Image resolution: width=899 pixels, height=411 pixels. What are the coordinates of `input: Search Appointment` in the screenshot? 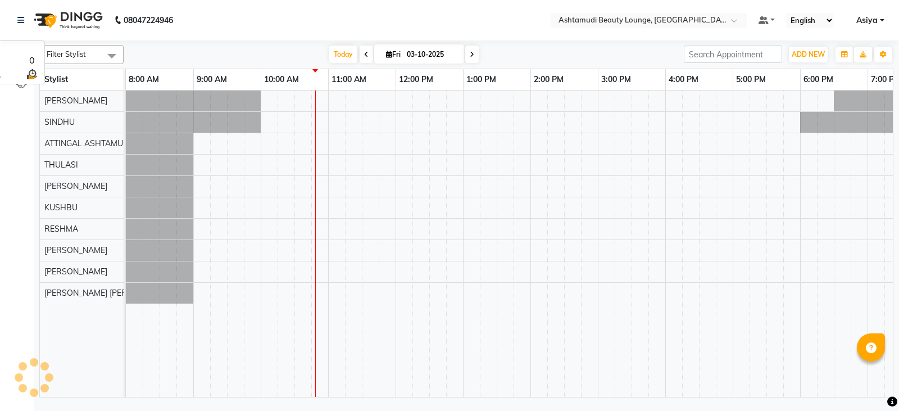 It's located at (733, 54).